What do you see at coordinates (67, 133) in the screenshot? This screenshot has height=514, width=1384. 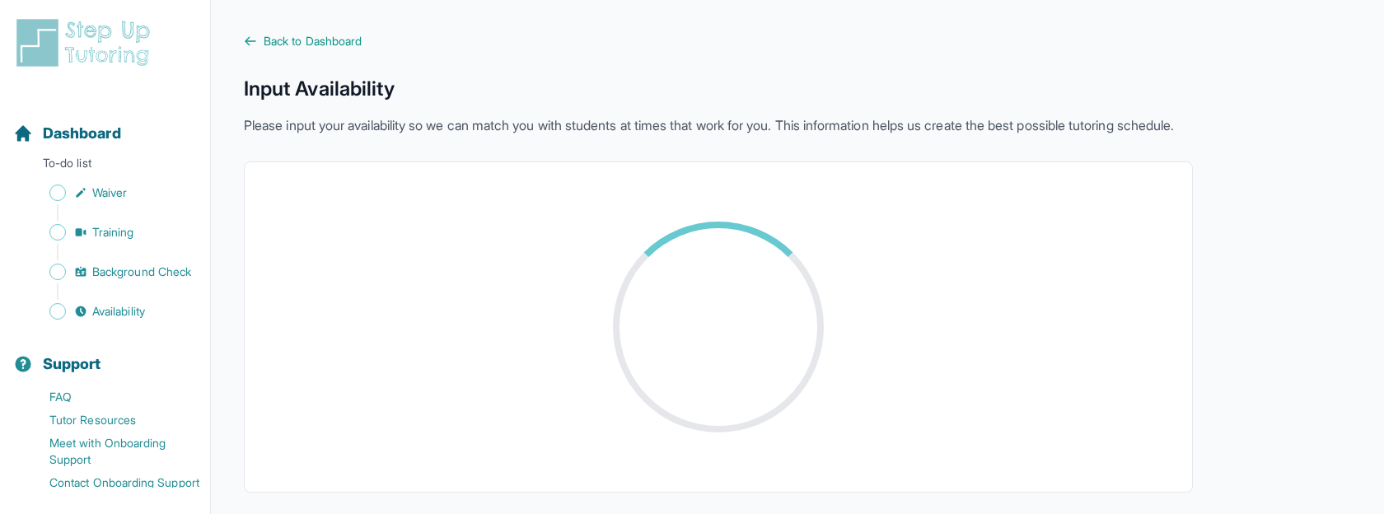 I see `a: Dashboard` at bounding box center [67, 133].